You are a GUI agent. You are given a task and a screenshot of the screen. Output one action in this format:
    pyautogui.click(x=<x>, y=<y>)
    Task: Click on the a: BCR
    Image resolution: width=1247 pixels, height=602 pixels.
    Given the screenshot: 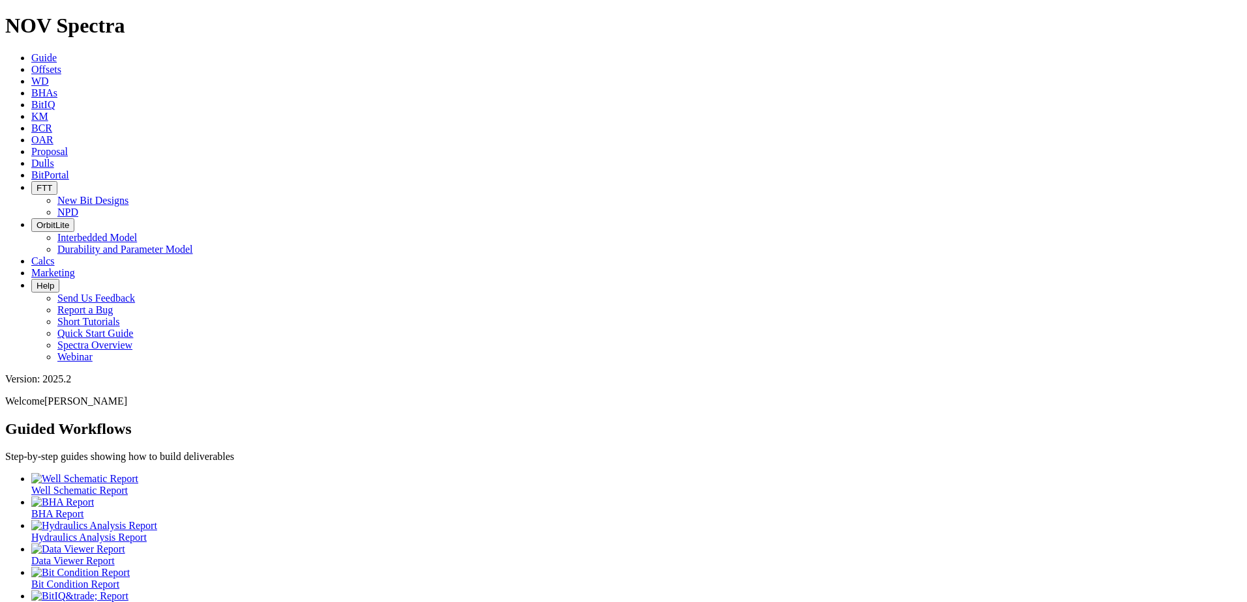 What is the action you would take?
    pyautogui.click(x=42, y=128)
    